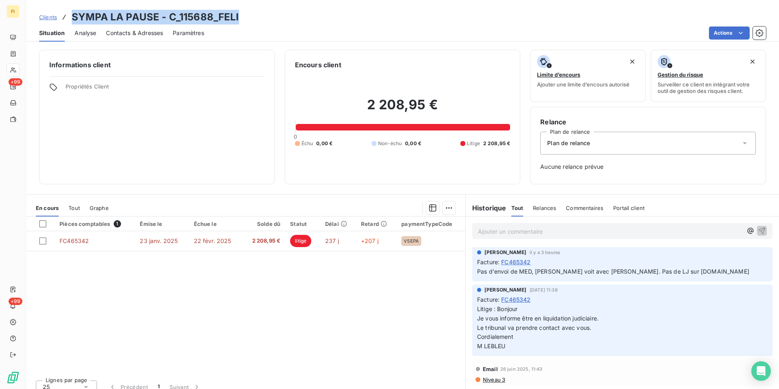  What do you see at coordinates (85, 33) in the screenshot?
I see `span: Analyse` at bounding box center [85, 33].